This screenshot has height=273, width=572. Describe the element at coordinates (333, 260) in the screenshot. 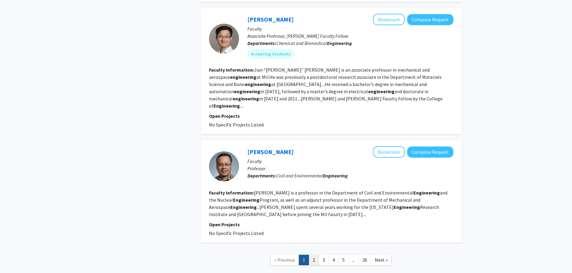

I see `a: 4` at that location.